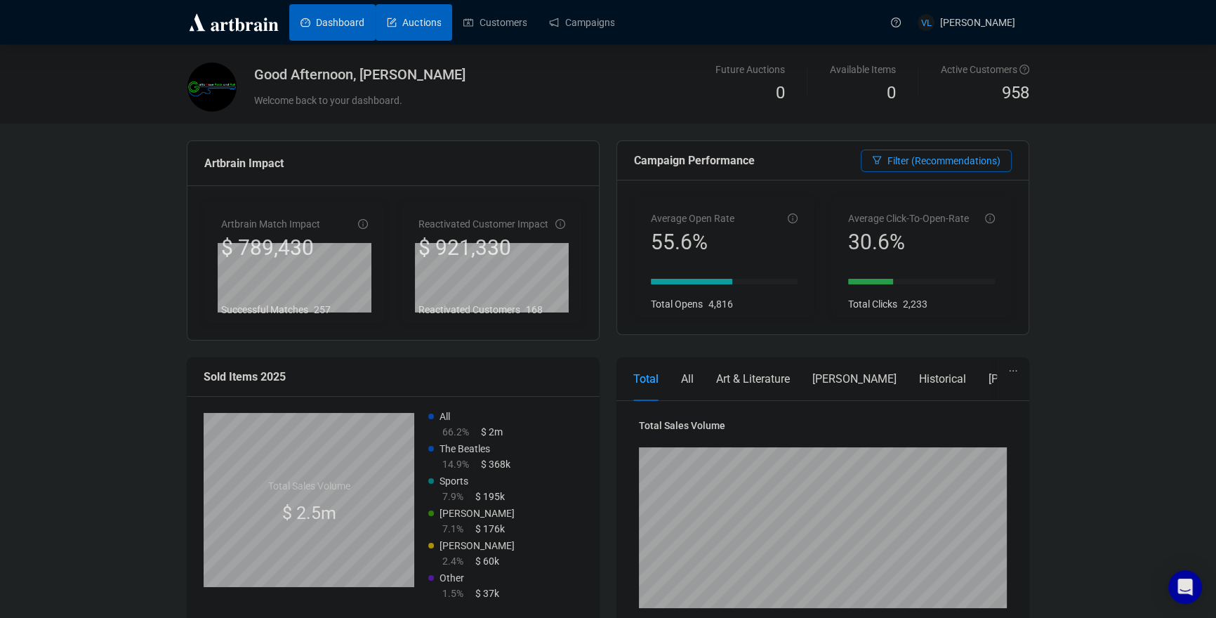 This screenshot has height=618, width=1216. I want to click on span: ellipsis, so click(1013, 371).